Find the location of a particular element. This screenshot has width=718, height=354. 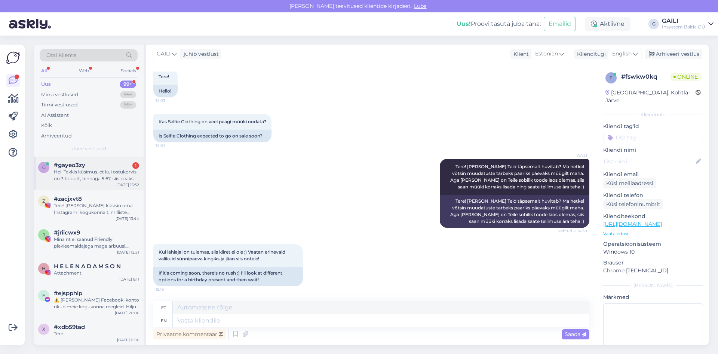

div: Klienditugi is located at coordinates (590, 54).